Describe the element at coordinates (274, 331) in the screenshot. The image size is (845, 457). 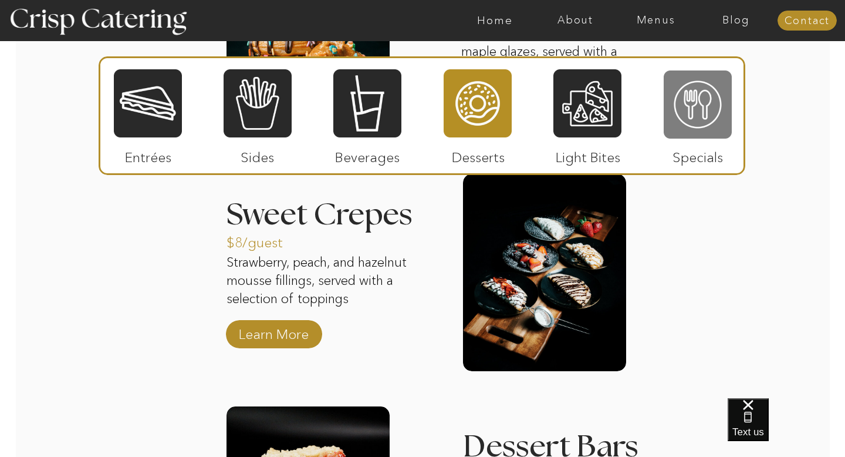
I see `a: Learn More` at that location.